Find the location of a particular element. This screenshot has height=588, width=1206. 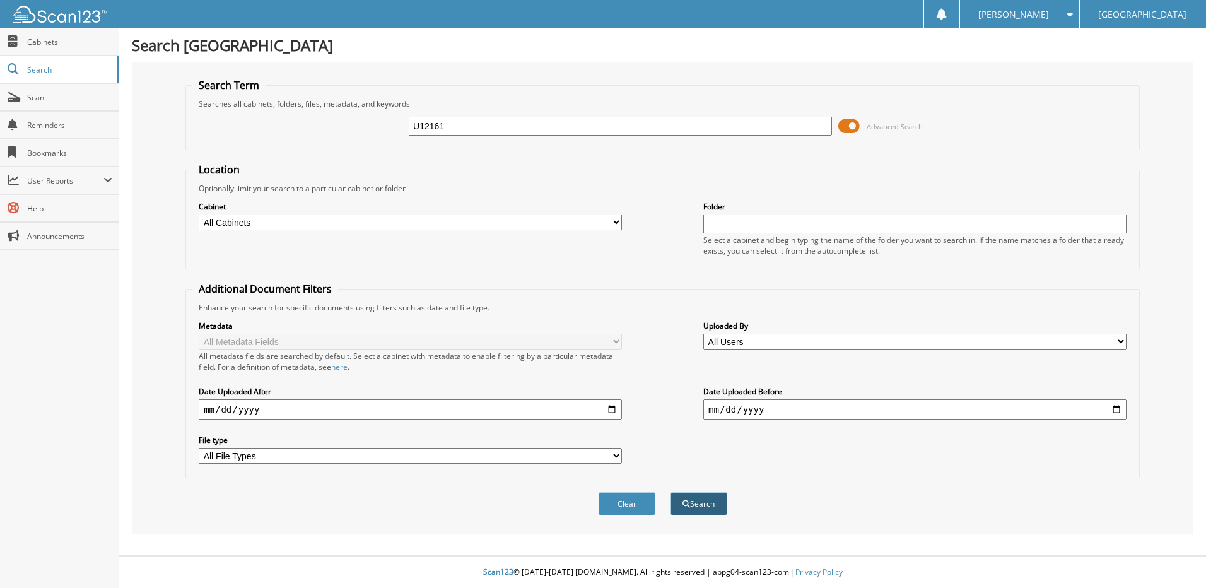

label: Cabinet is located at coordinates (410, 206).